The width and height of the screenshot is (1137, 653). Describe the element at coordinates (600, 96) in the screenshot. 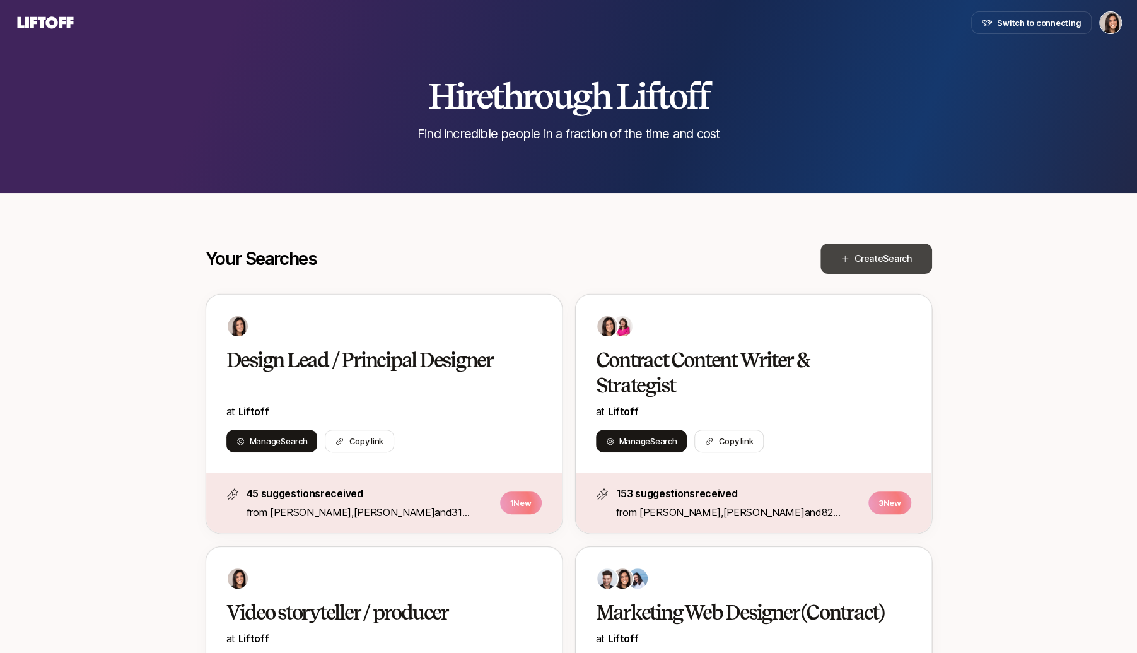

I see `span: through Liftoff` at that location.